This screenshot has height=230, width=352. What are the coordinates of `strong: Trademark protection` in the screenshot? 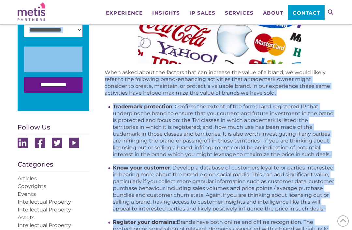 It's located at (142, 107).